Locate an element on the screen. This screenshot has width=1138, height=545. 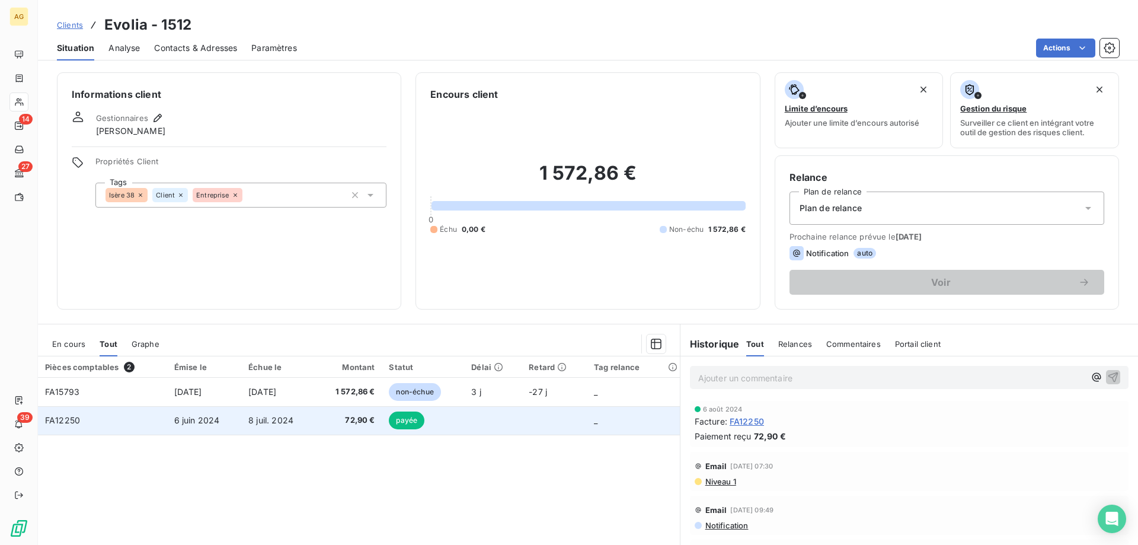
span: Gestion du risque is located at coordinates (993, 108).